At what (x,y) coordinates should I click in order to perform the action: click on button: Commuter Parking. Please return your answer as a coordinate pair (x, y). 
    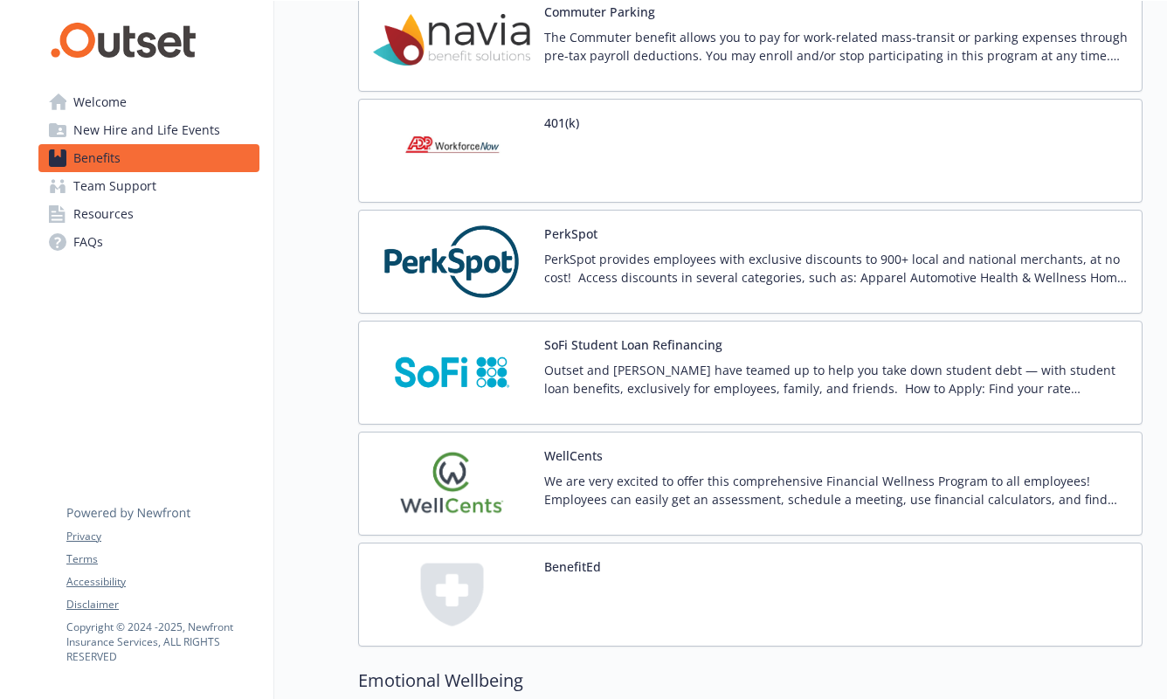
    Looking at the image, I should click on (599, 11).